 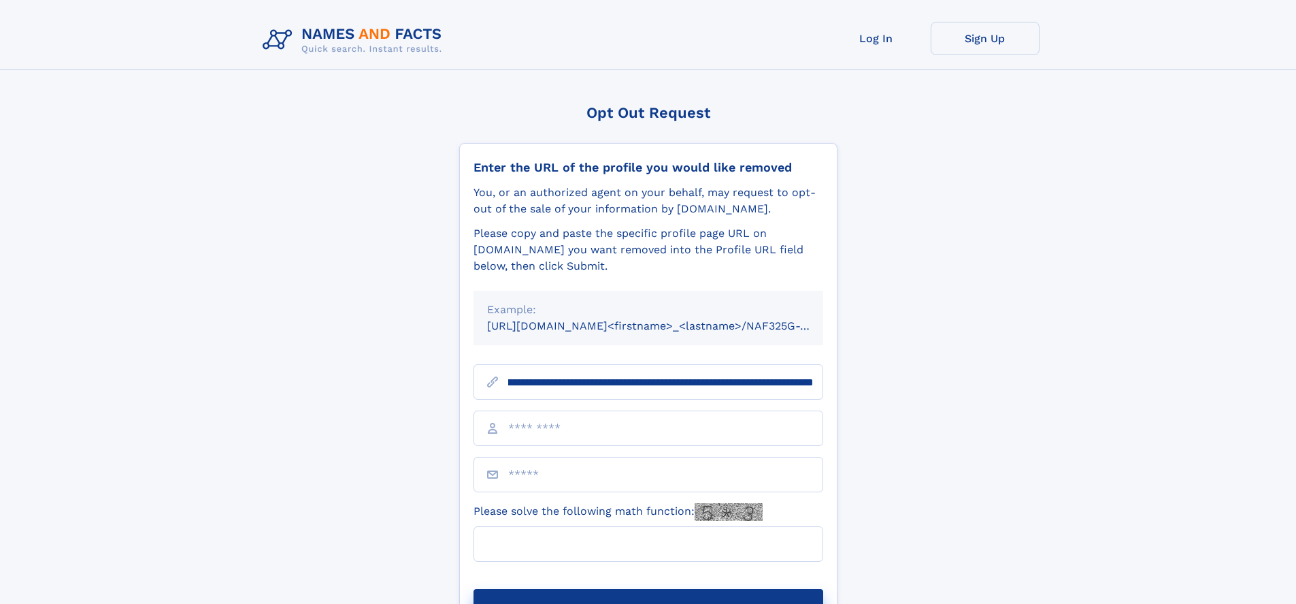 I want to click on a: Log In, so click(x=876, y=38).